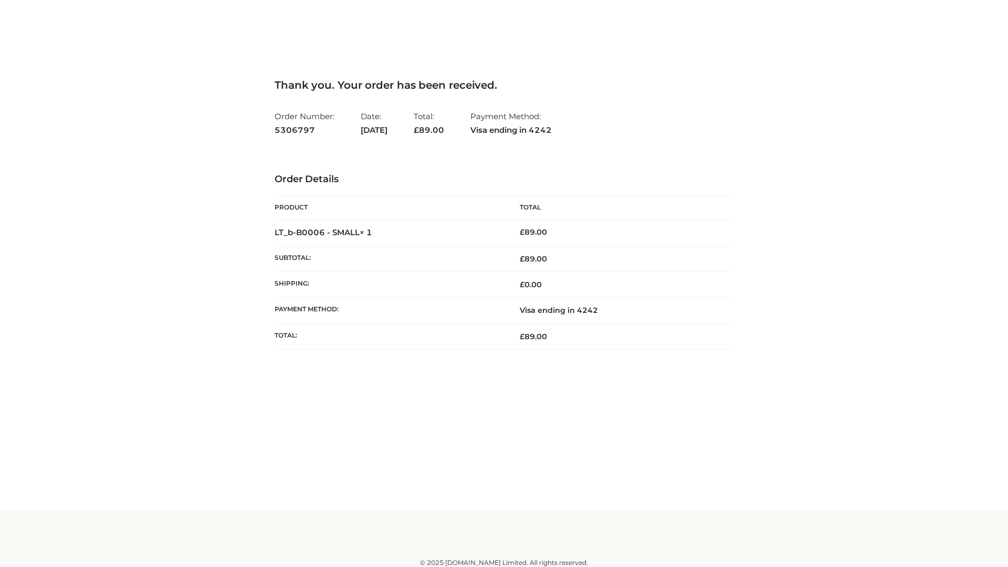 Image resolution: width=1008 pixels, height=567 pixels. What do you see at coordinates (304, 123) in the screenshot?
I see `li: Order Number:` at bounding box center [304, 123].